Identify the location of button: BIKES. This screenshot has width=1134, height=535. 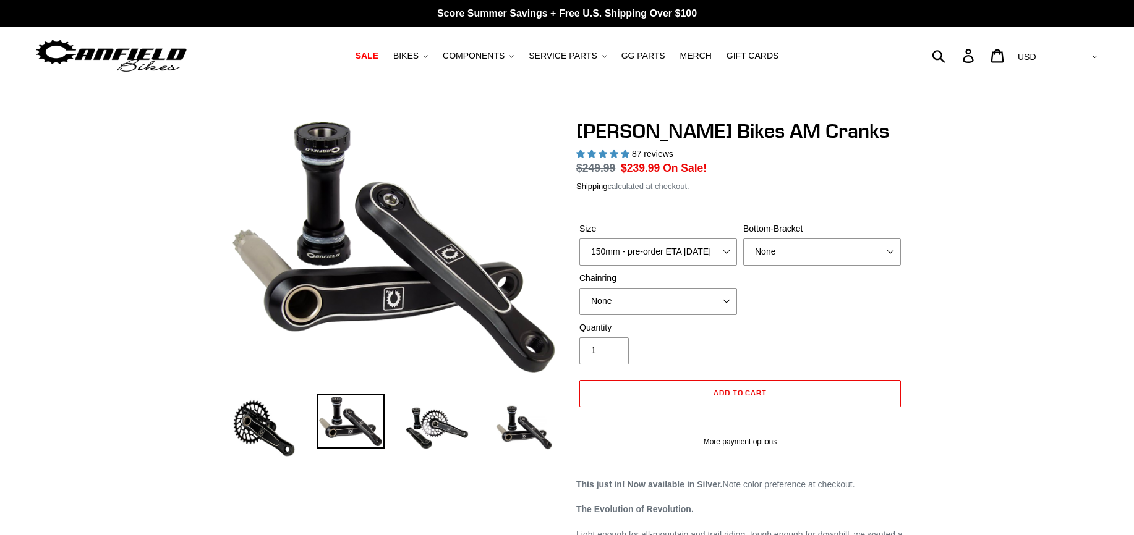
(410, 56).